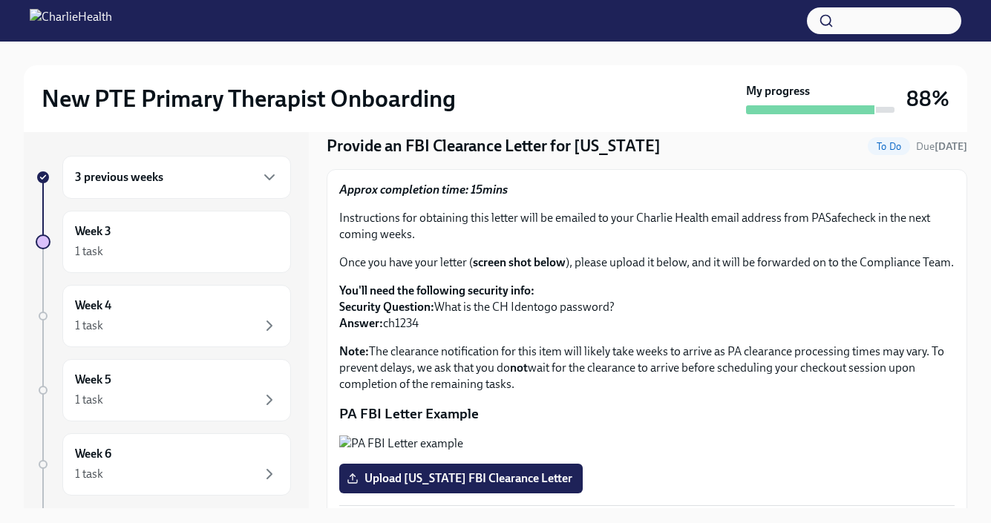 This screenshot has height=523, width=991. Describe the element at coordinates (354, 351) in the screenshot. I see `strong: Note:` at that location.